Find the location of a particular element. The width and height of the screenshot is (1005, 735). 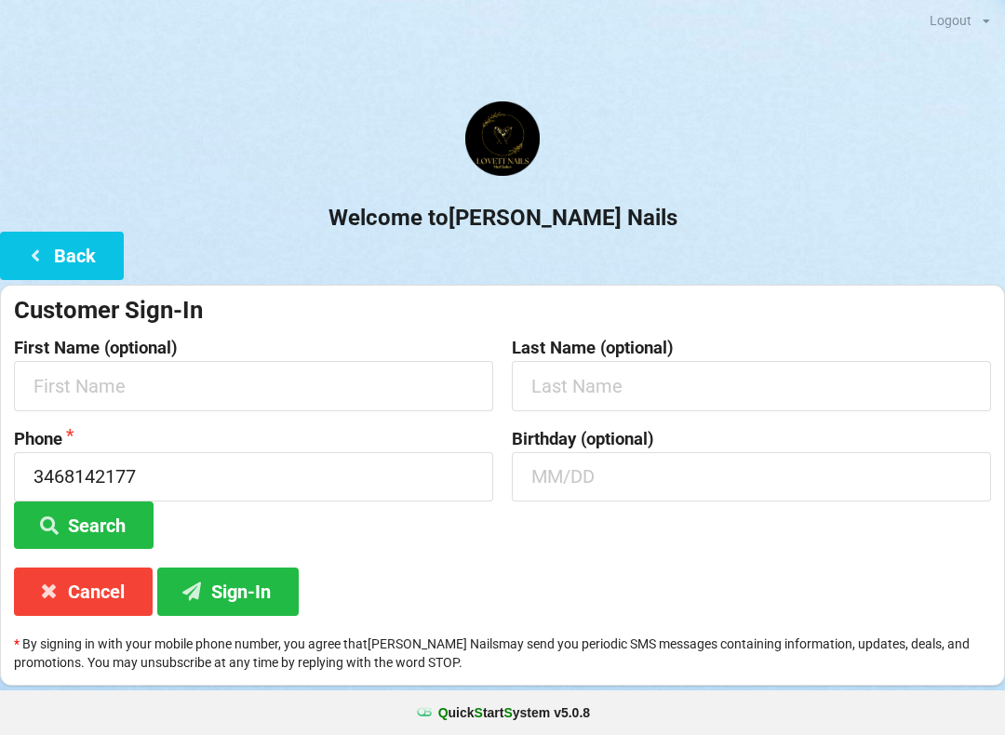

img: favicon.ico is located at coordinates (424, 713).